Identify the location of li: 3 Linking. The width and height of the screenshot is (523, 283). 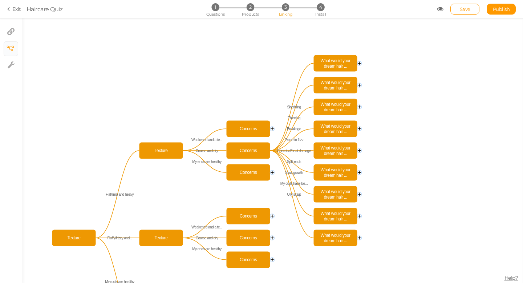
(286, 7).